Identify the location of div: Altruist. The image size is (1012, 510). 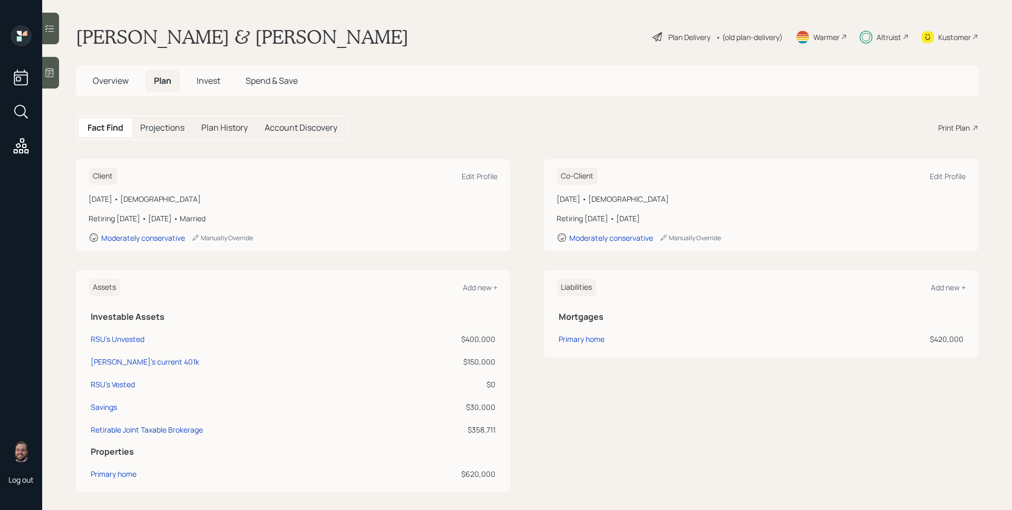
(889, 37).